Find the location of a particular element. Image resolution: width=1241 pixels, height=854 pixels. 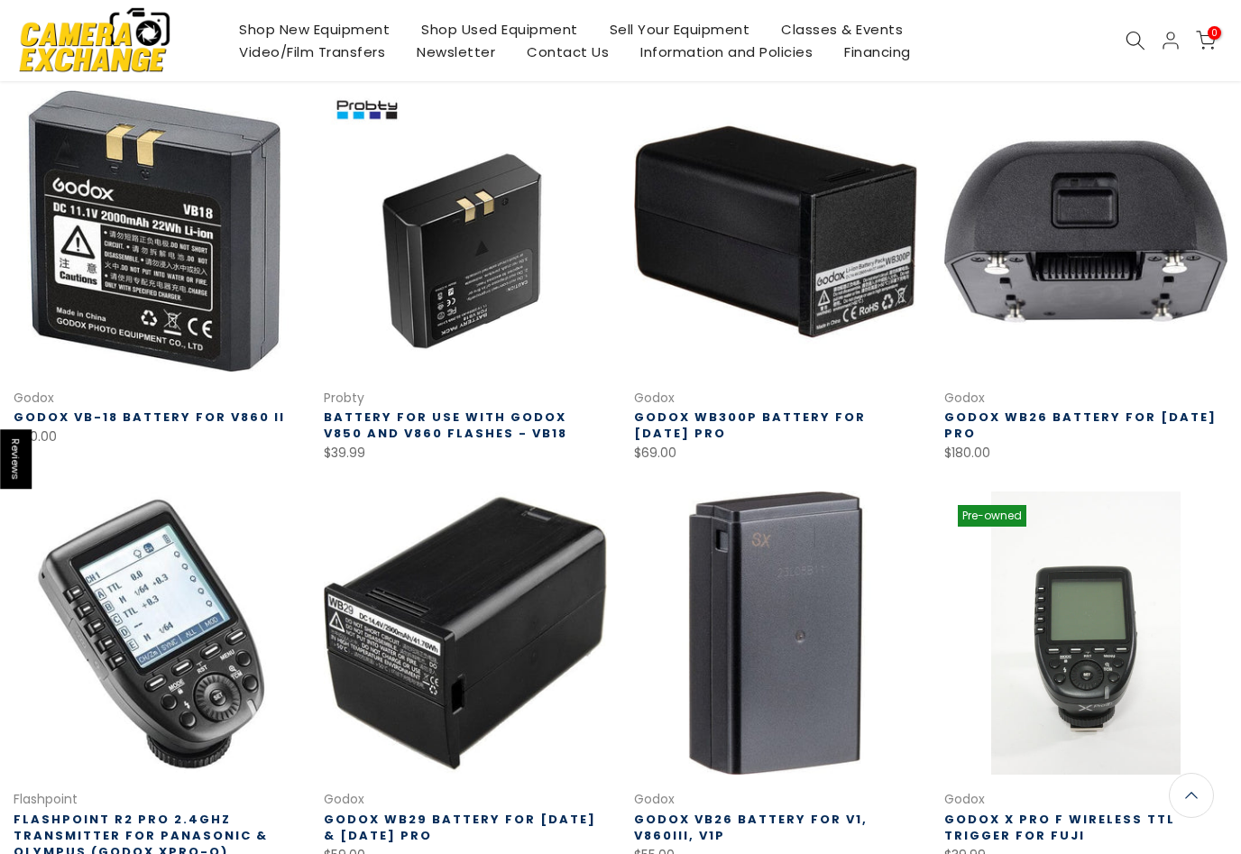

span: 0 is located at coordinates (1214, 32).